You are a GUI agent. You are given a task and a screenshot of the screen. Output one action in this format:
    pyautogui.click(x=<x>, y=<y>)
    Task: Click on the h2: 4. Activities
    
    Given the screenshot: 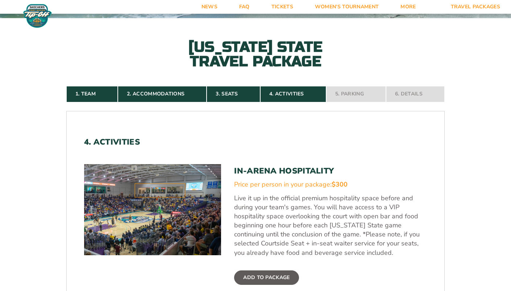 What is the action you would take?
    pyautogui.click(x=255, y=142)
    